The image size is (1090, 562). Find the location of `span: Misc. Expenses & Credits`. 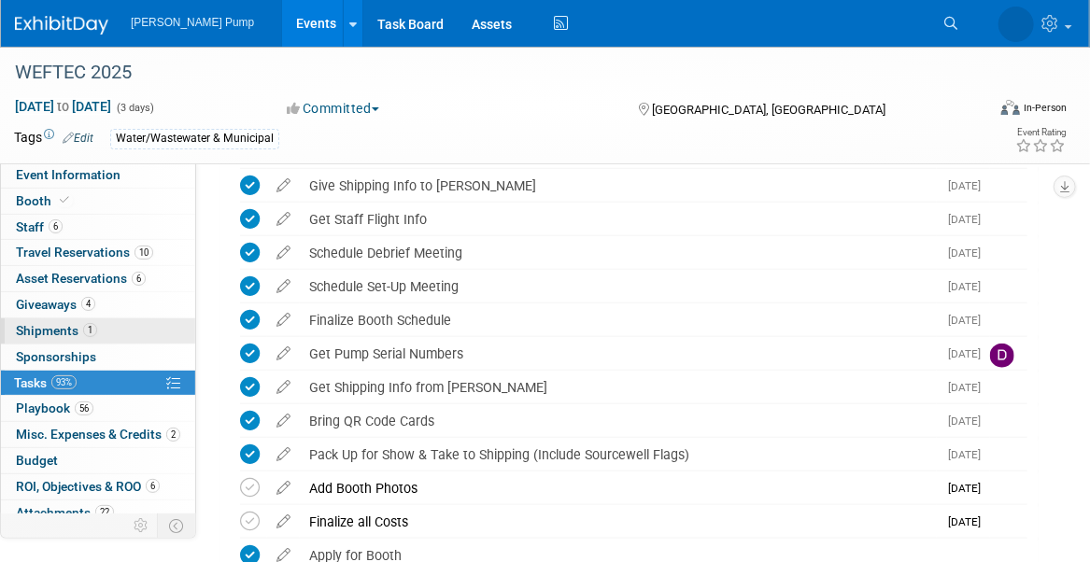

span: Misc. Expenses & Credits is located at coordinates (98, 434).